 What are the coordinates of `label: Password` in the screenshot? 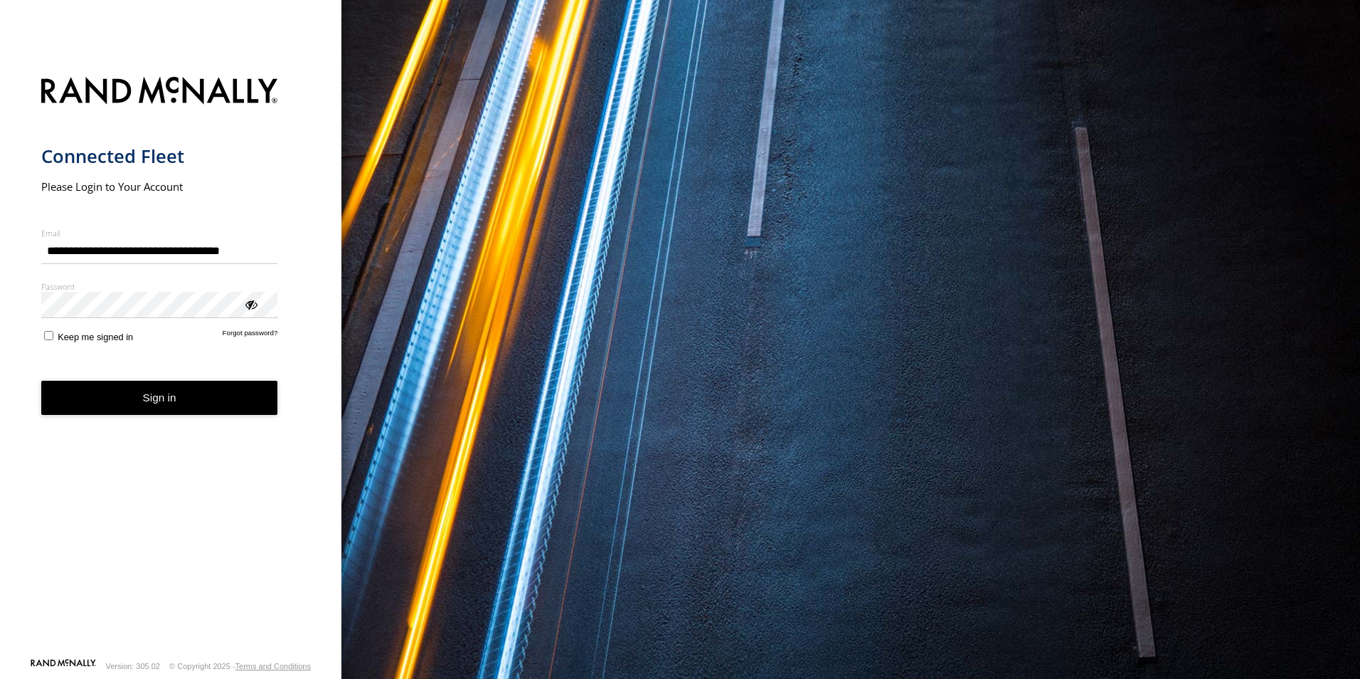 It's located at (159, 286).